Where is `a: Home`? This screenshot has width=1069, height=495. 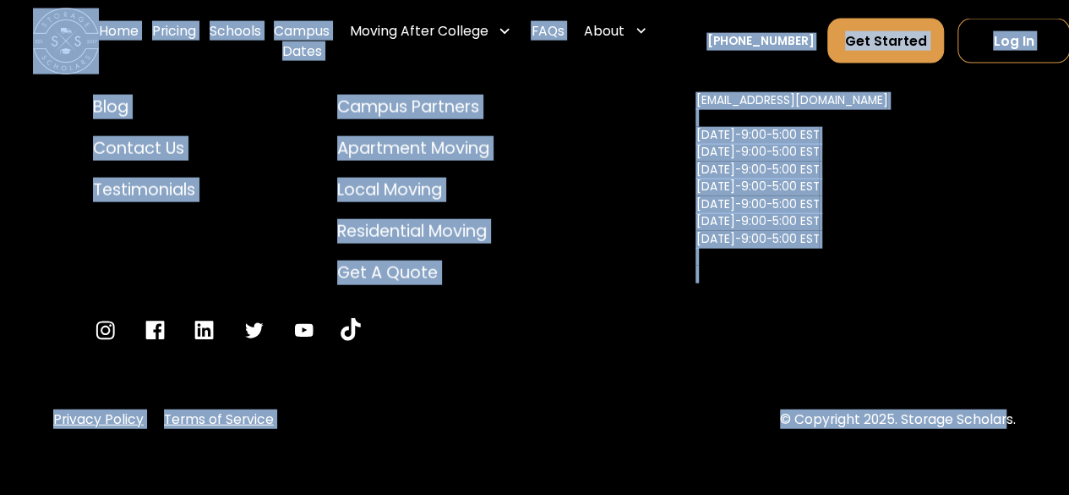
a: Home is located at coordinates (118, 41).